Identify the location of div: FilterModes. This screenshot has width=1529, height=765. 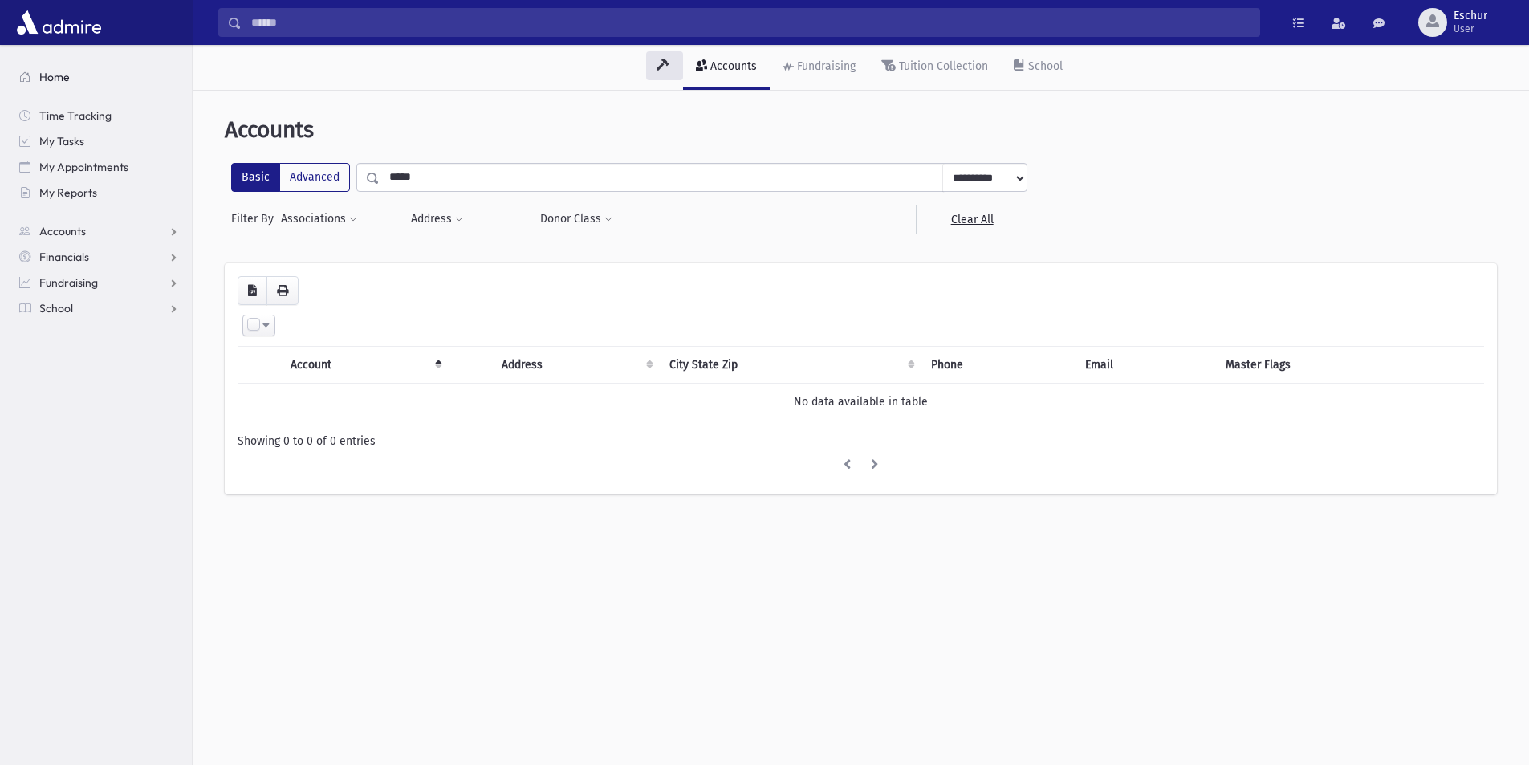
(291, 177).